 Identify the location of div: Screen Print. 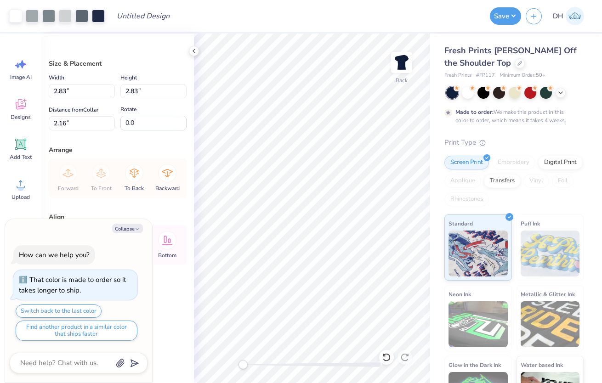
(467, 163).